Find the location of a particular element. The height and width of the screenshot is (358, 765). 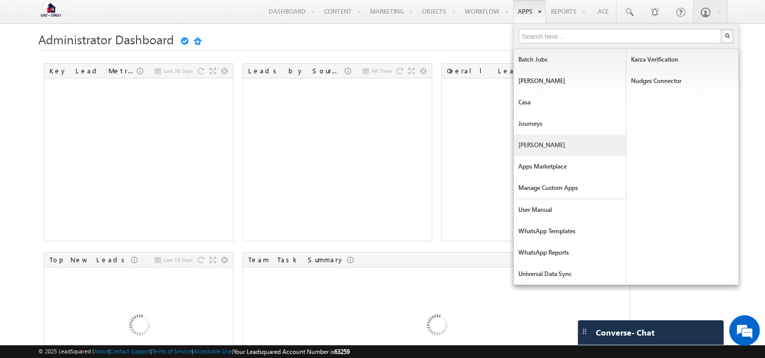

div: Team Task Summary is located at coordinates (298, 260).